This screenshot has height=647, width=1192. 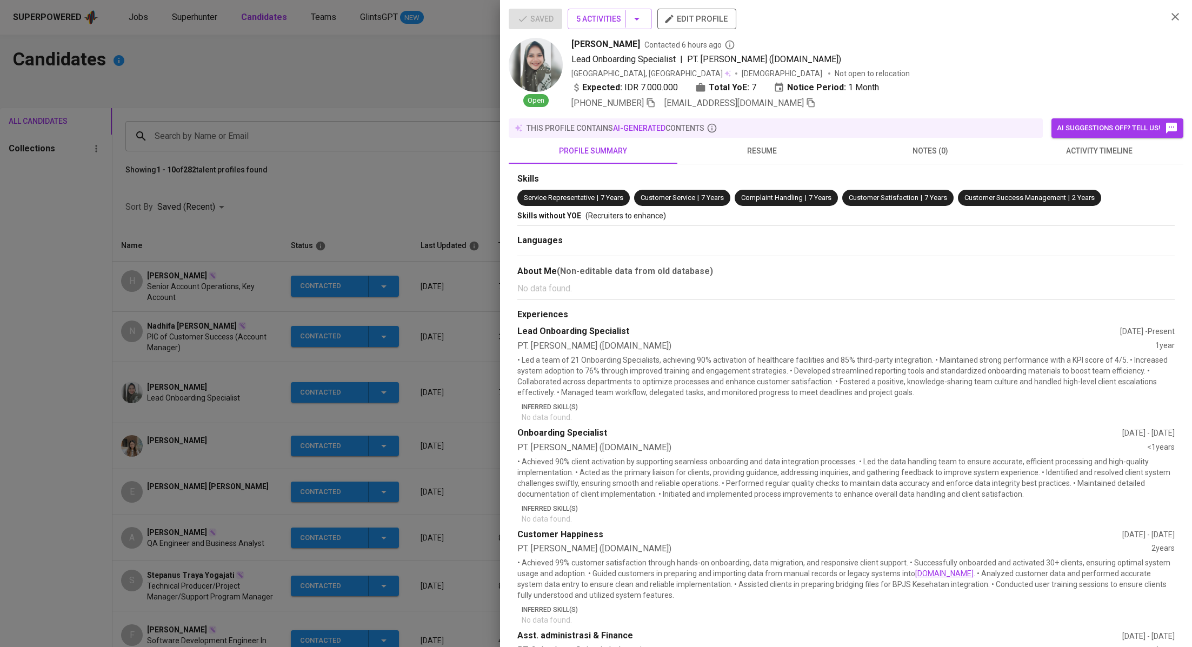 I want to click on span: Customer Service, so click(x=668, y=197).